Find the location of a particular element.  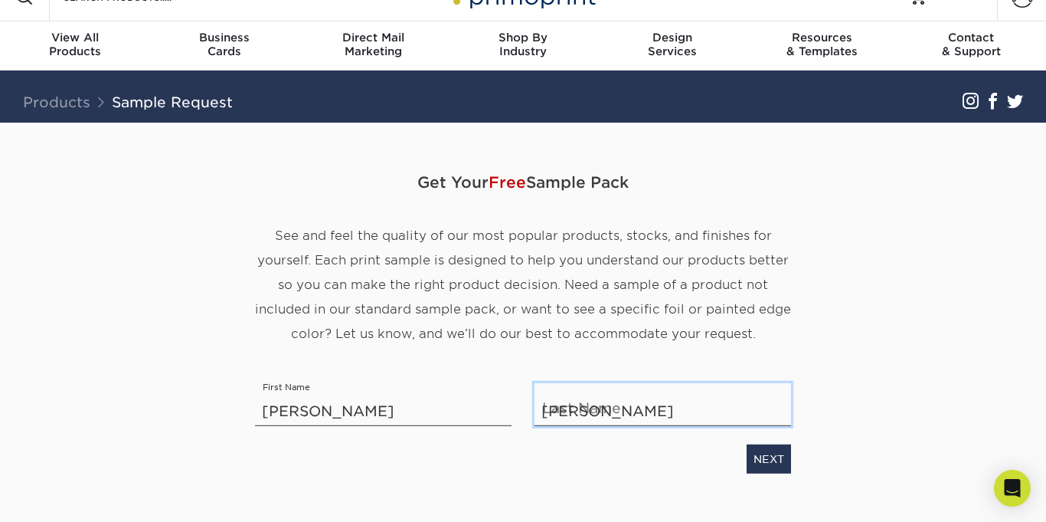

a: Sample Request is located at coordinates (172, 102).